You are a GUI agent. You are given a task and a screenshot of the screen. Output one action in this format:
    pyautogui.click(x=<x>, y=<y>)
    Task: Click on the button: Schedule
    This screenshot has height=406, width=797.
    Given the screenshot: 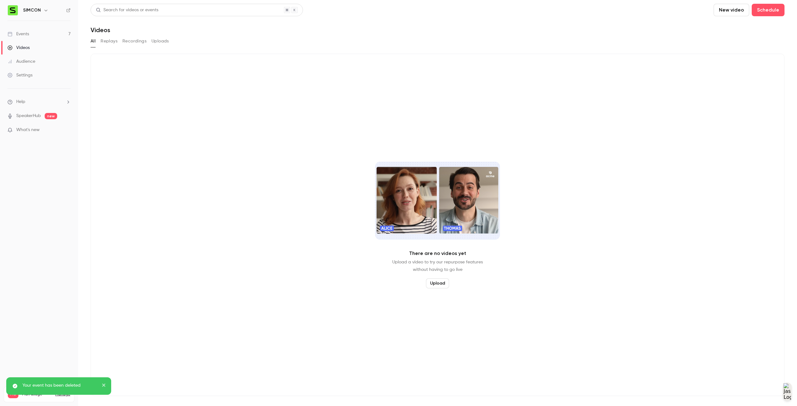 What is the action you would take?
    pyautogui.click(x=768, y=10)
    